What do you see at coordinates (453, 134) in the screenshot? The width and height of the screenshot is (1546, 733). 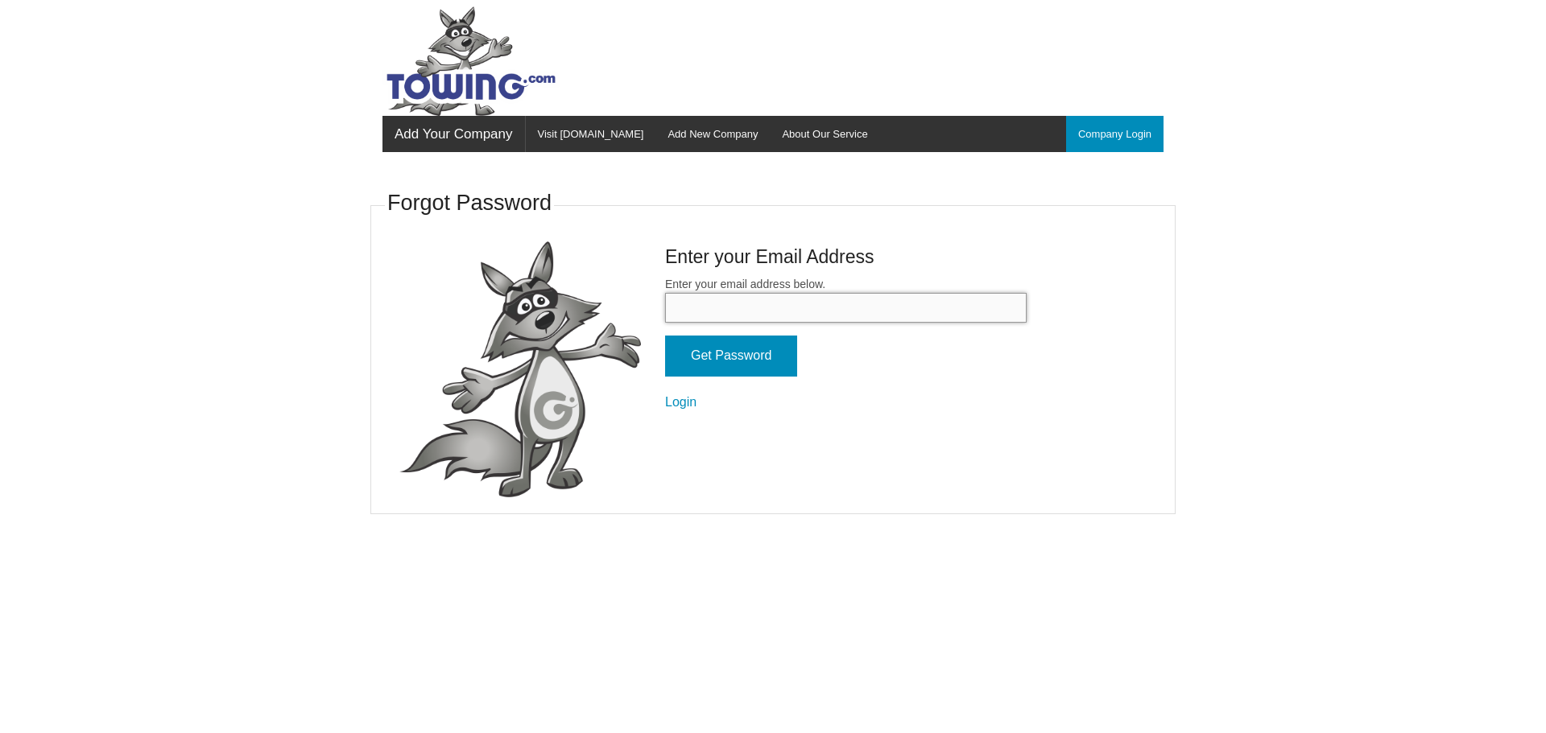 I see `a: Add Your Company` at bounding box center [453, 134].